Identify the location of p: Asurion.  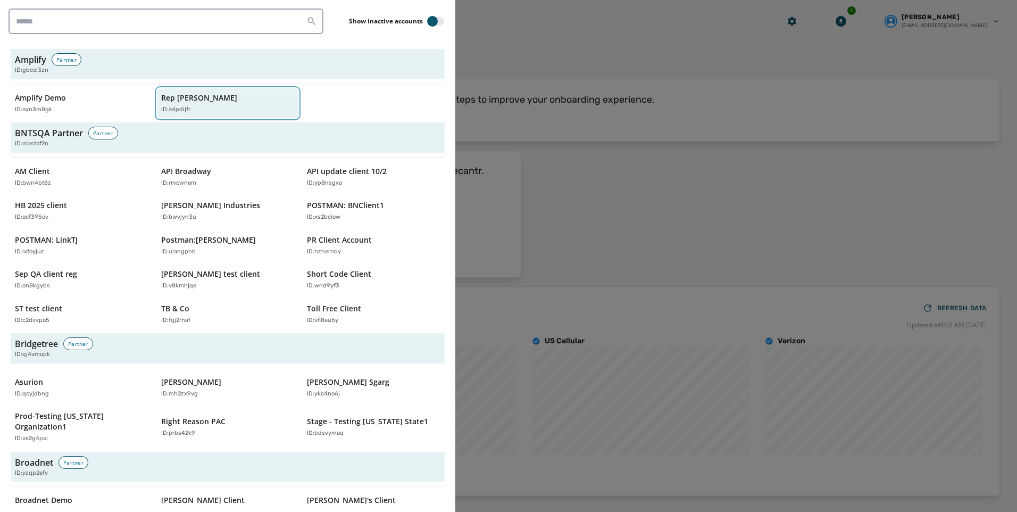
(29, 382).